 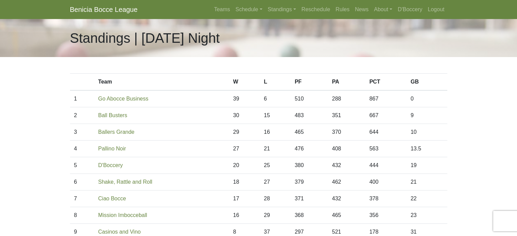 What do you see at coordinates (386, 116) in the screenshot?
I see `td: 667` at bounding box center [386, 116].